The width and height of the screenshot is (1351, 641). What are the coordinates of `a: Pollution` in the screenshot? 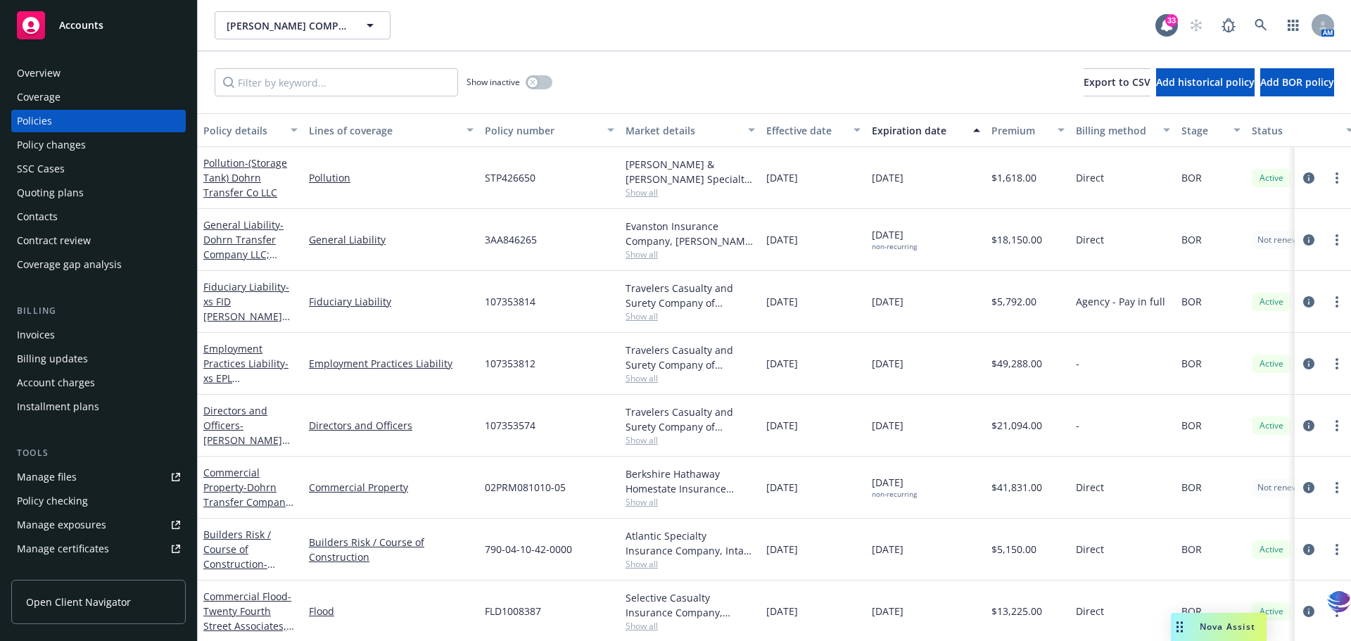 It's located at (245, 177).